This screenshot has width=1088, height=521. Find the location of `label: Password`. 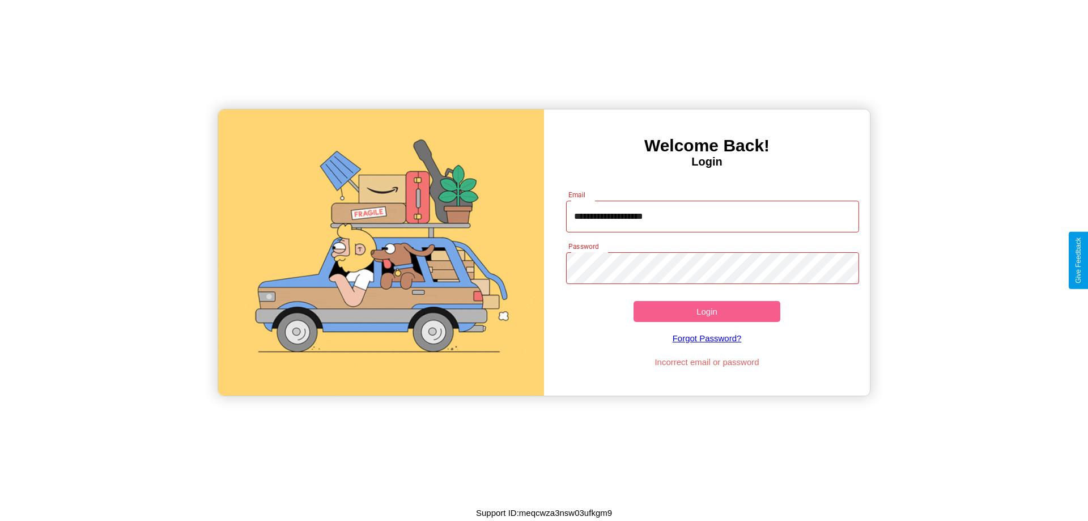

label: Password is located at coordinates (583, 246).